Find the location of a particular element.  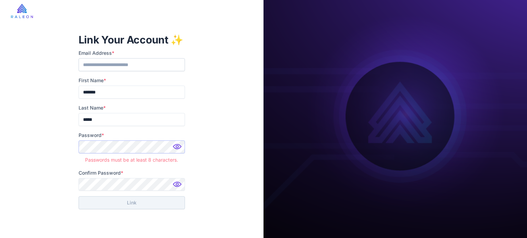

div: Passwords must be at least 8 characters. is located at coordinates (132, 159).